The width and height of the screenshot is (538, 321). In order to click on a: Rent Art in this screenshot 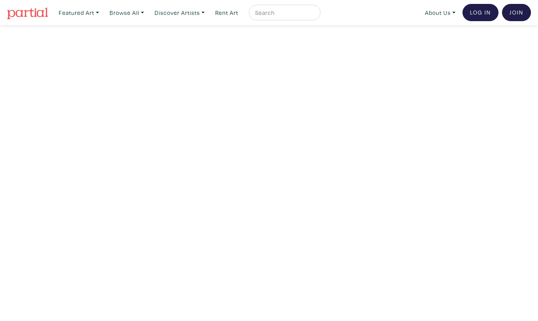, I will do `click(227, 13)`.